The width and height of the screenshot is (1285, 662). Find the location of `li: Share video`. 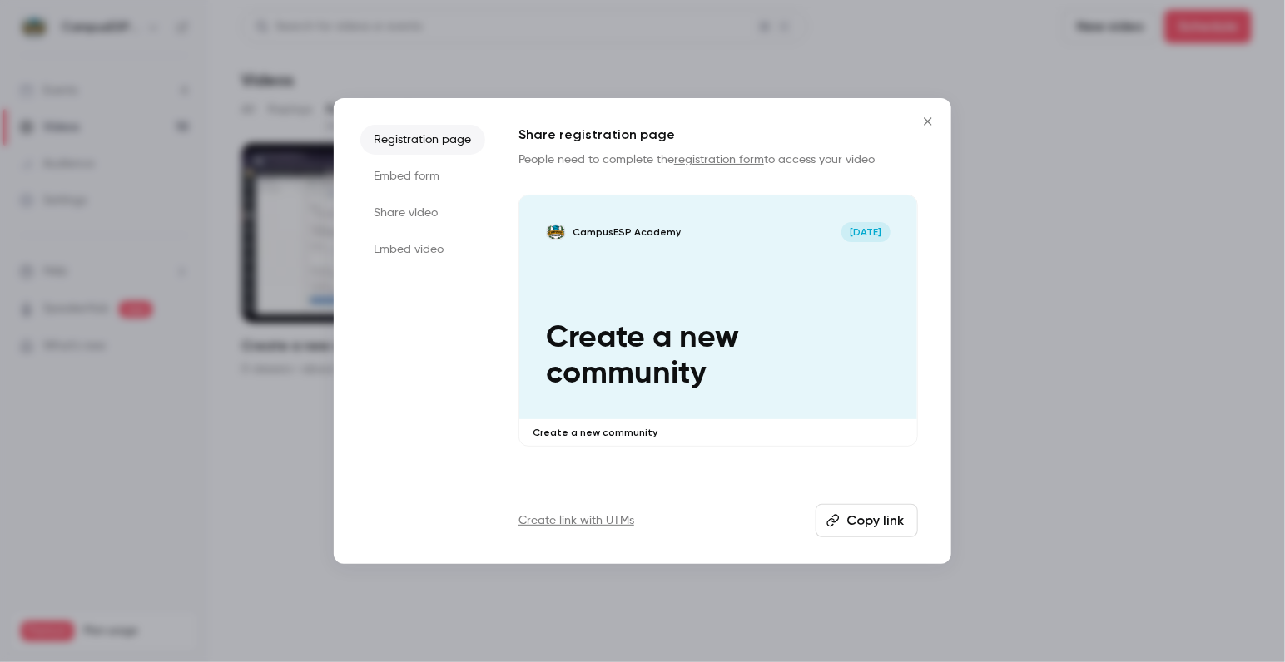

li: Share video is located at coordinates (423, 213).